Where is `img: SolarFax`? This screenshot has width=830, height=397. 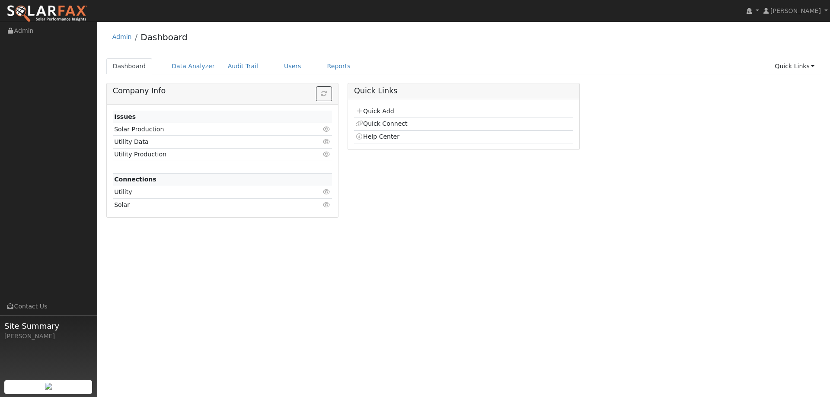
img: SolarFax is located at coordinates (47, 14).